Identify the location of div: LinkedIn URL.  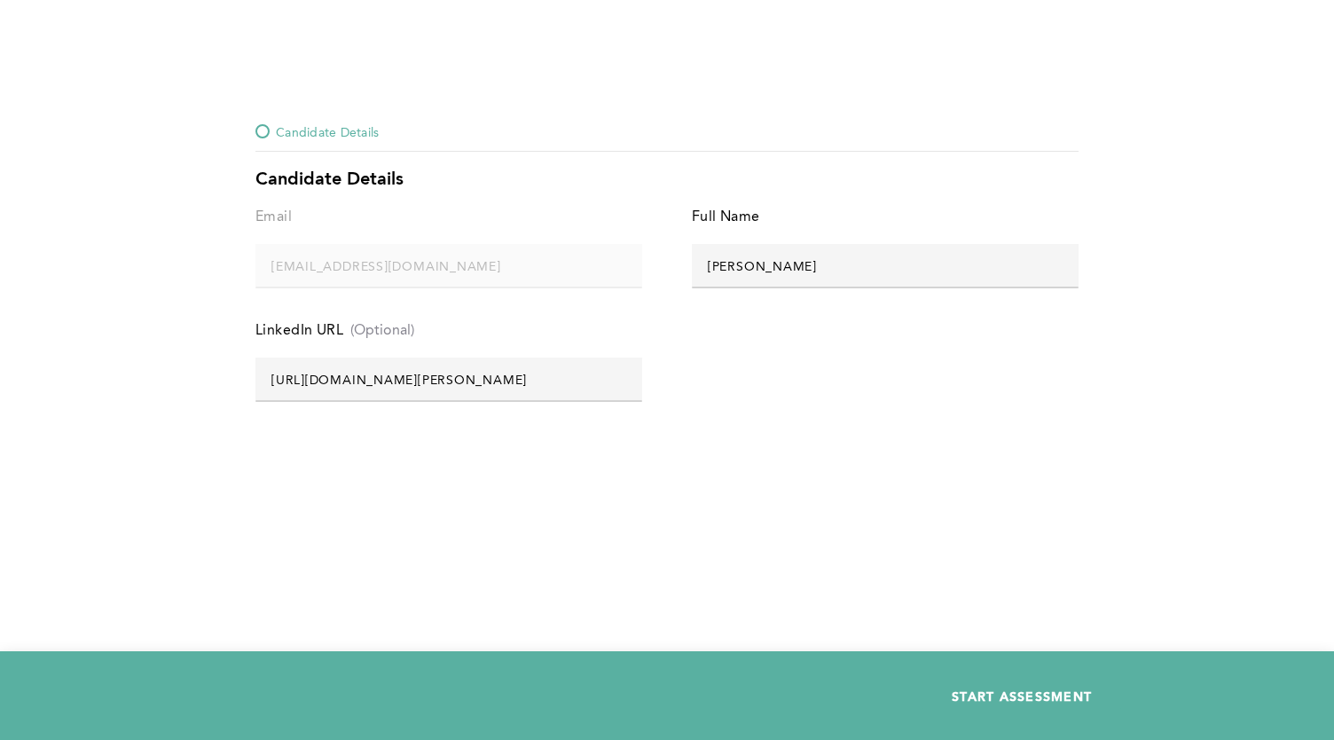
(299, 331).